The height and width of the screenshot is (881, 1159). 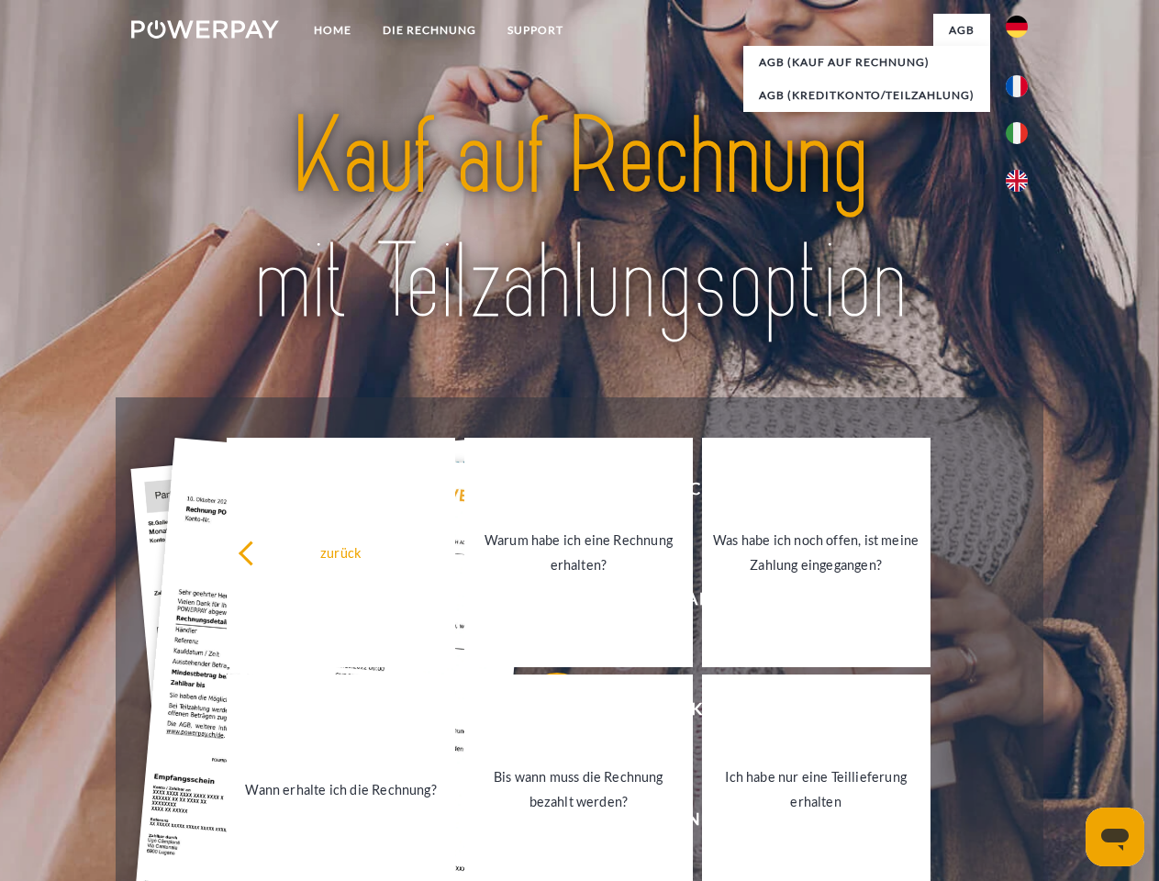 I want to click on div: Wann erhalte ich die Rechnung?, so click(x=340, y=788).